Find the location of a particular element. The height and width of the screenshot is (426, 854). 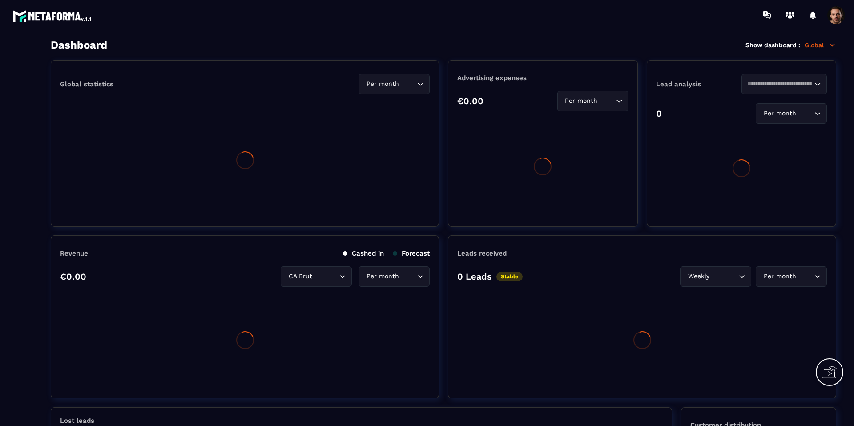

img: logo is located at coordinates (53, 16).